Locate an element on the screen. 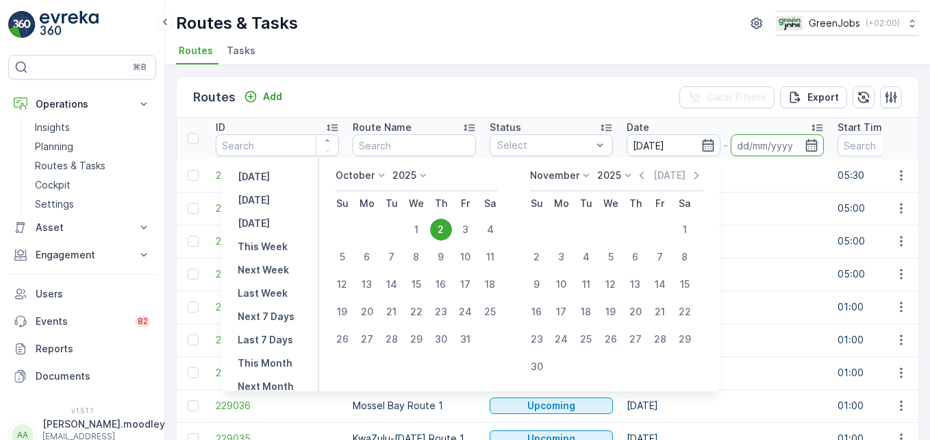  p: Insights is located at coordinates (52, 127).